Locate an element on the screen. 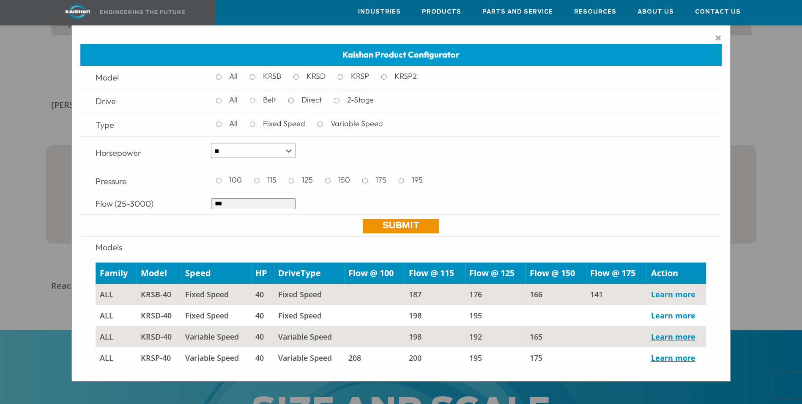 This screenshot has width=802, height=404. span: Model is located at coordinates (107, 77).